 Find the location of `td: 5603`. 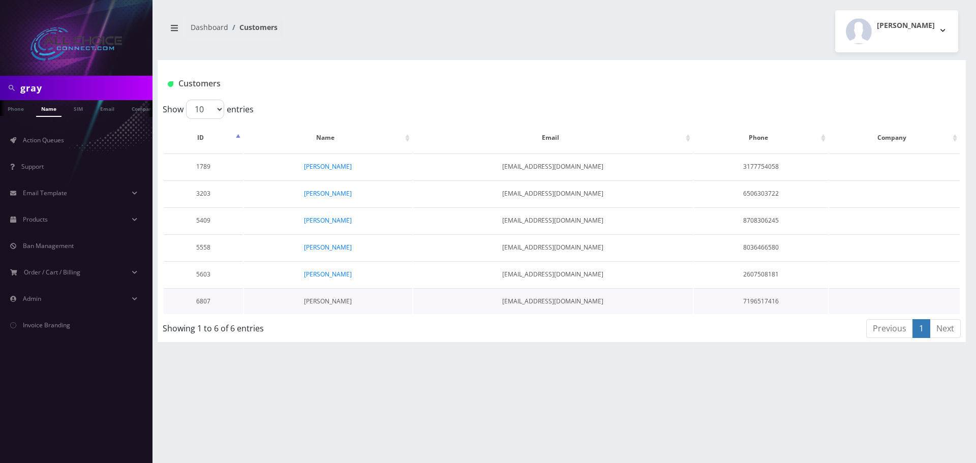

td: 5603 is located at coordinates (203, 274).